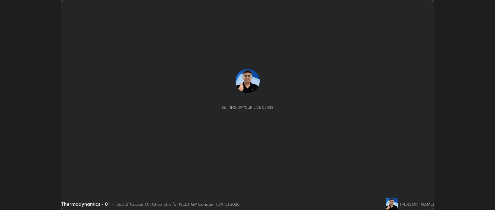  I want to click on div: Thermodynamics - 01, so click(85, 204).